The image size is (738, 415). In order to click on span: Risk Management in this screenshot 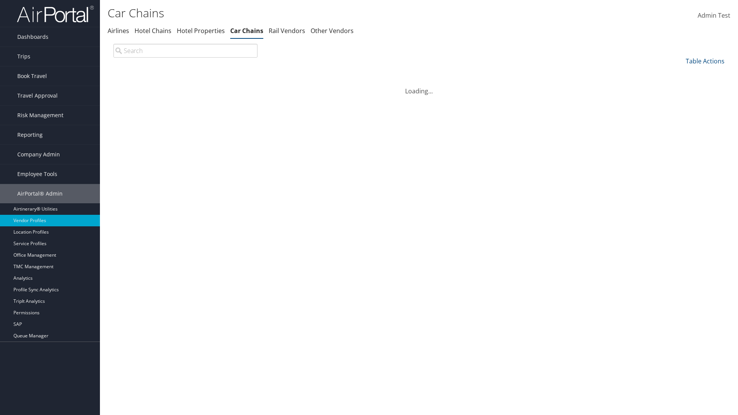, I will do `click(40, 115)`.